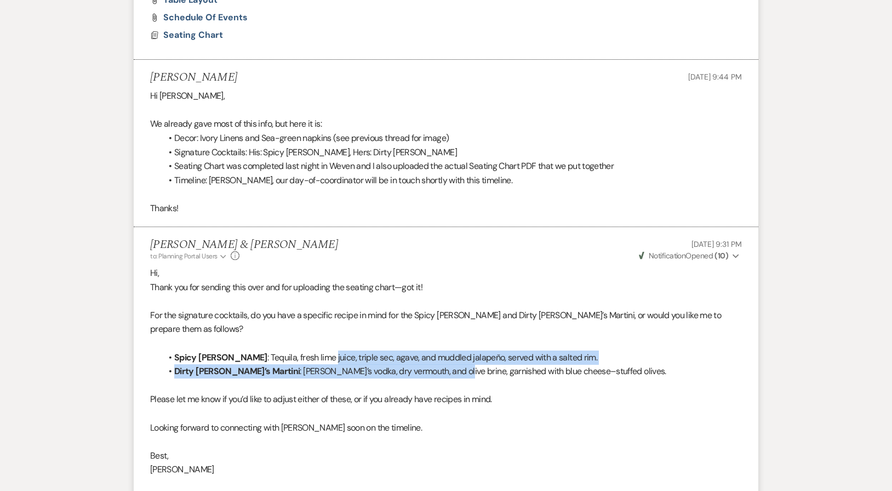  What do you see at coordinates (155, 272) in the screenshot?
I see `span: Hi,` at bounding box center [155, 272].